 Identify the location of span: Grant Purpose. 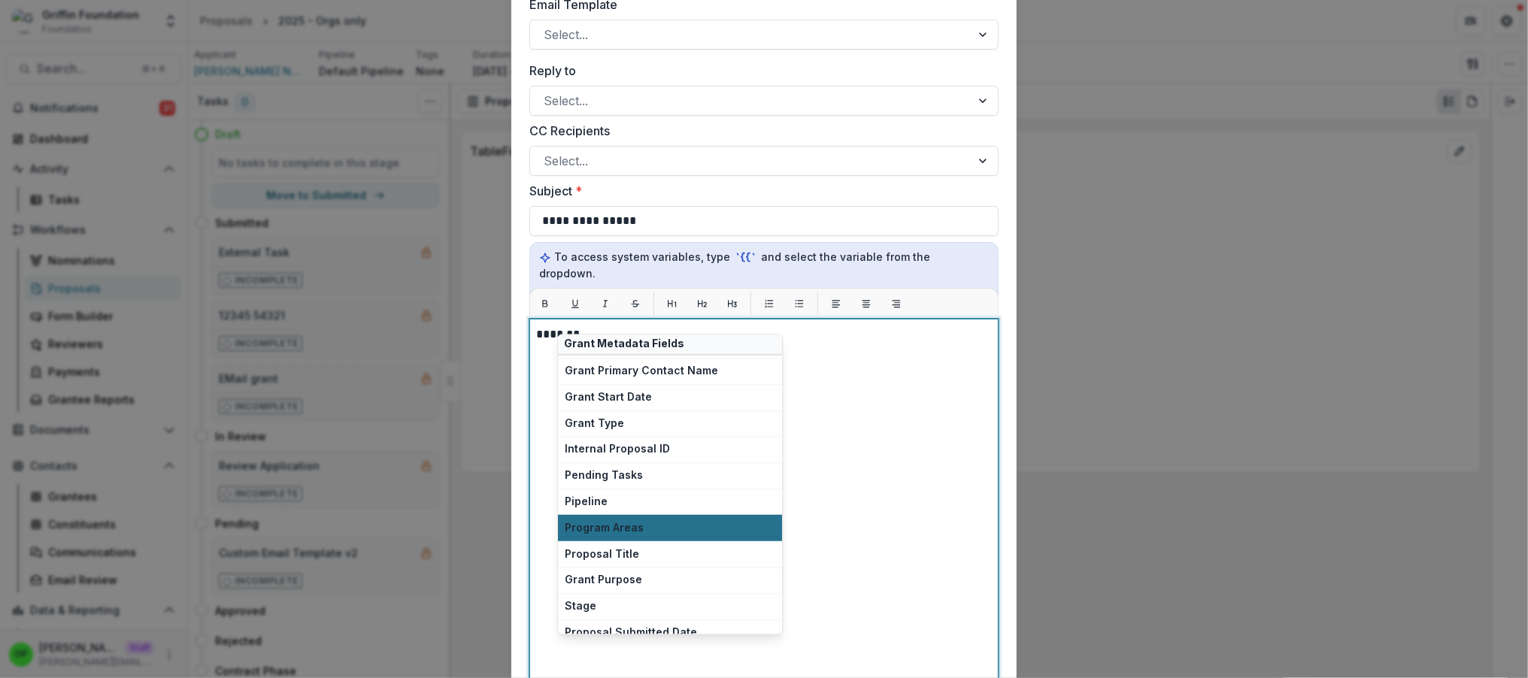
(670, 580).